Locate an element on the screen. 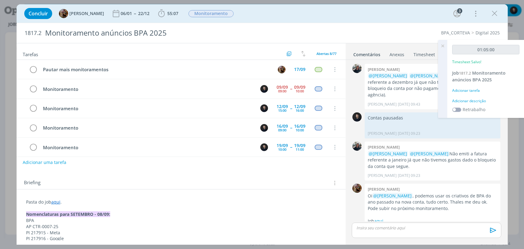 This screenshot has height=249, width=524. button: A is located at coordinates (282, 69).